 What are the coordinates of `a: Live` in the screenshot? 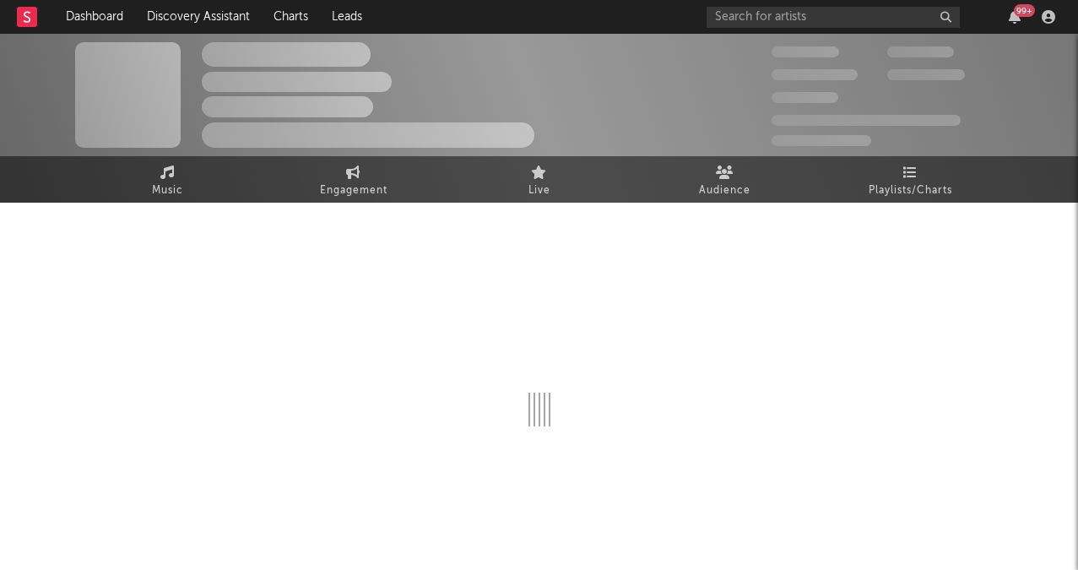 It's located at (540, 179).